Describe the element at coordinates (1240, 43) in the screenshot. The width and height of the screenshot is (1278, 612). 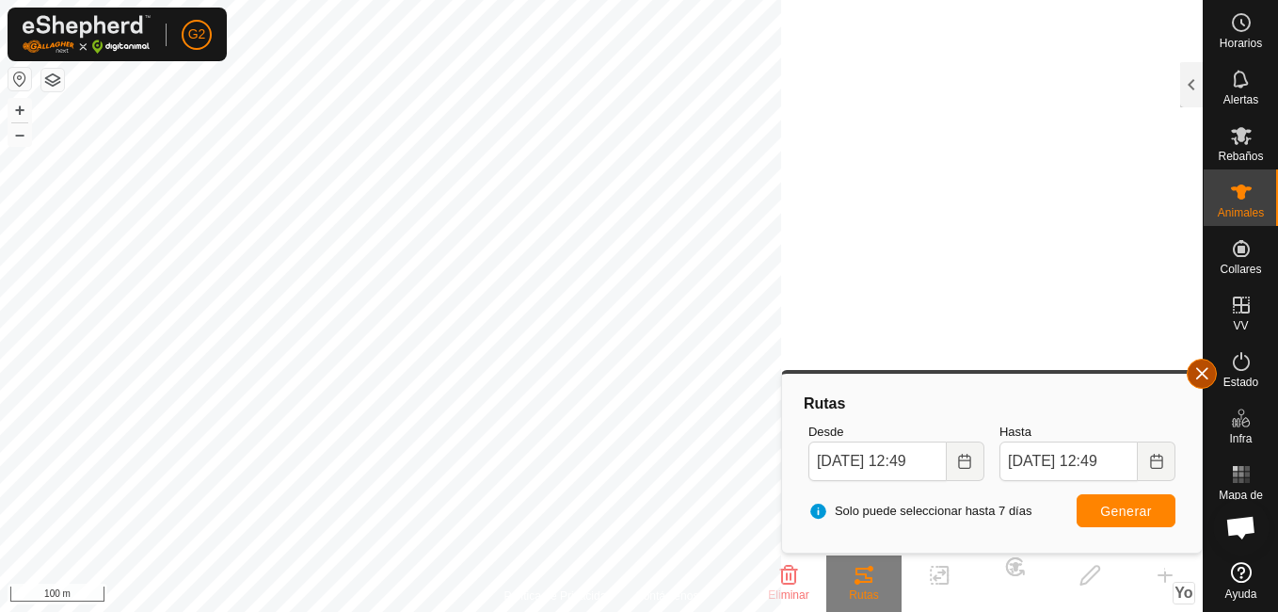
I see `span: Horarios` at that location.